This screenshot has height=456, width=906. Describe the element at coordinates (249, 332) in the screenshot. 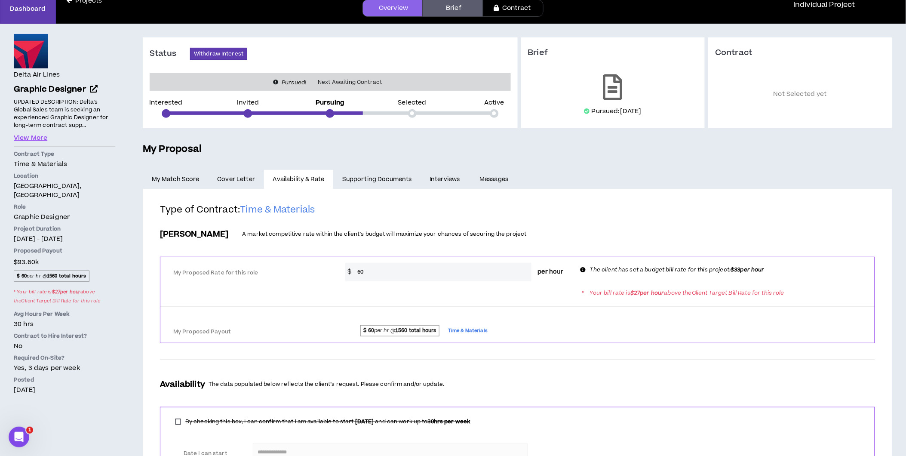

I see `label: My Proposed Payout` at that location.